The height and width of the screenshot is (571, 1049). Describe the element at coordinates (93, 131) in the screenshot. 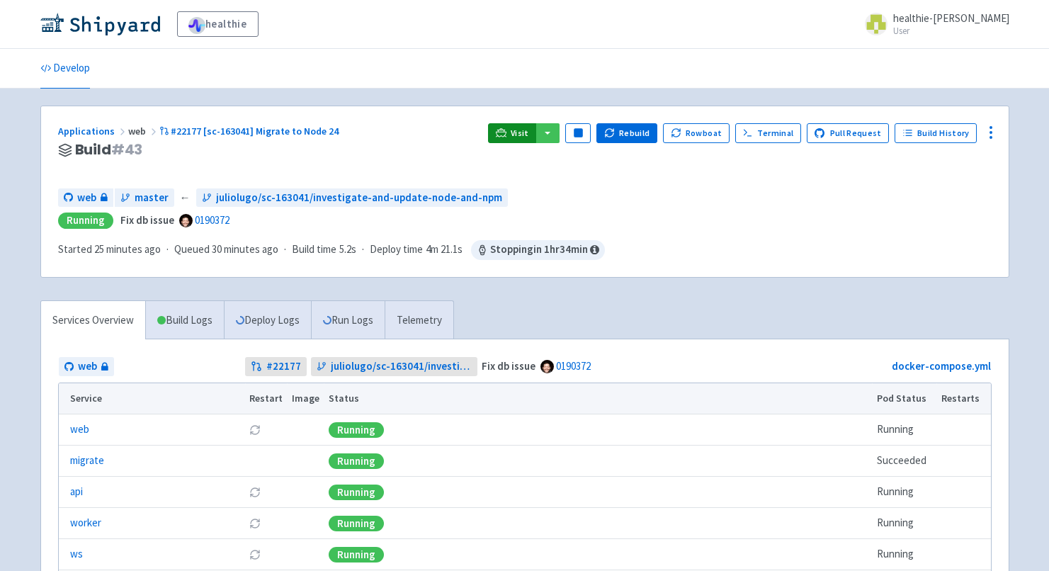

I see `a: Applications` at that location.